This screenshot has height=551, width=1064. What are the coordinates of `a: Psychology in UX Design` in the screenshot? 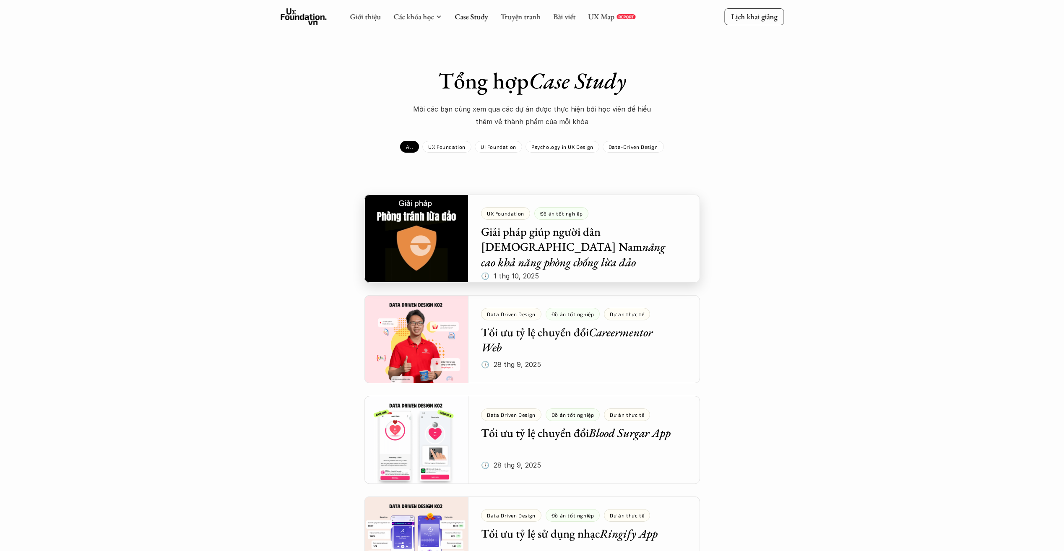 It's located at (562, 147).